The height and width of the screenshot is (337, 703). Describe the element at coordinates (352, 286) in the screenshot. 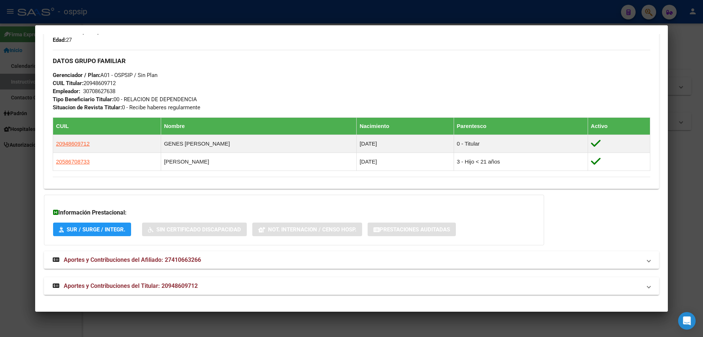

I see `mat-expansion-panel-header: Aportes y Contribuciones del Titular: 20948609712` at that location.